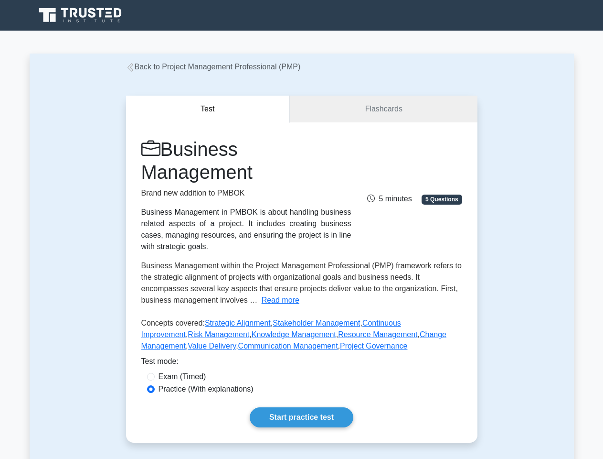 Image resolution: width=603 pixels, height=459 pixels. Describe the element at coordinates (218, 334) in the screenshot. I see `a: Risk Management` at that location.